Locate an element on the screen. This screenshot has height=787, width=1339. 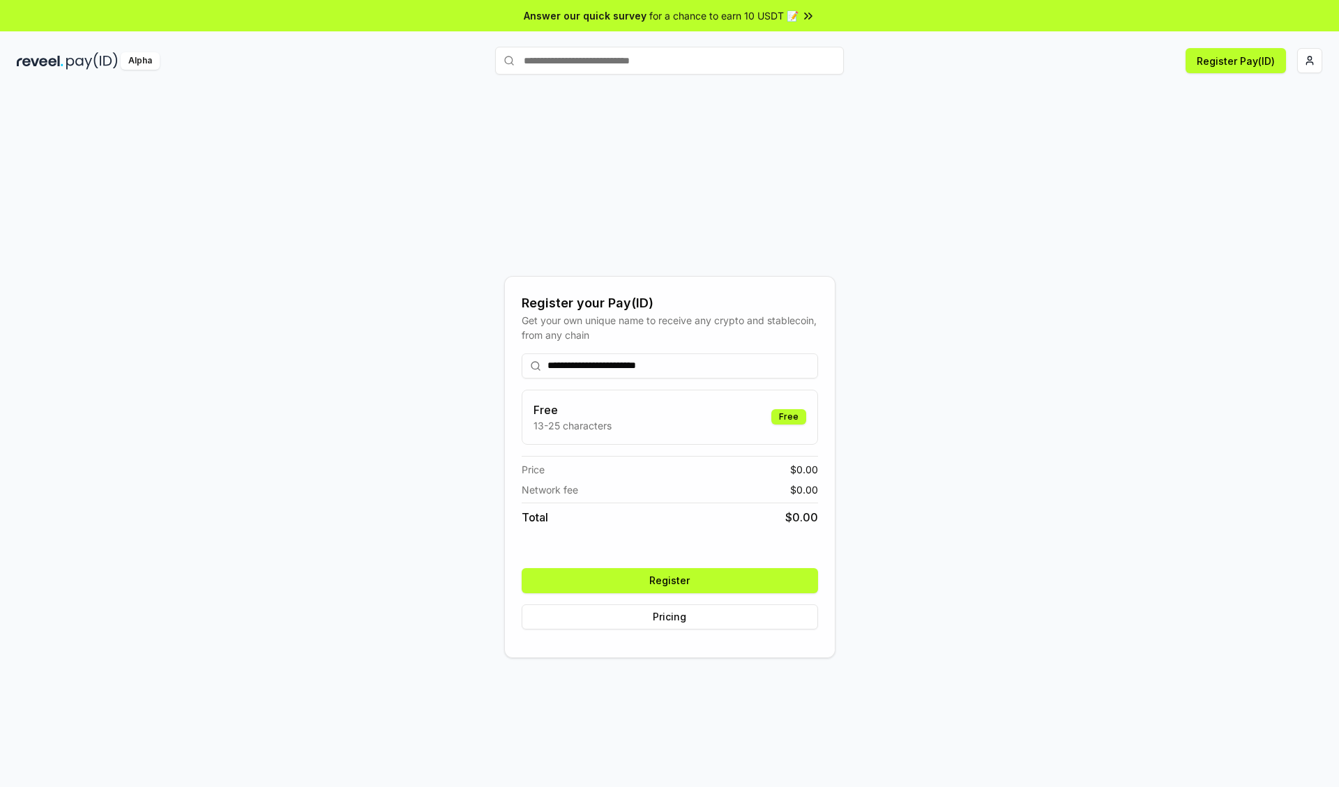
span: for a chance to earn 10 USDT 📝 is located at coordinates (724, 15).